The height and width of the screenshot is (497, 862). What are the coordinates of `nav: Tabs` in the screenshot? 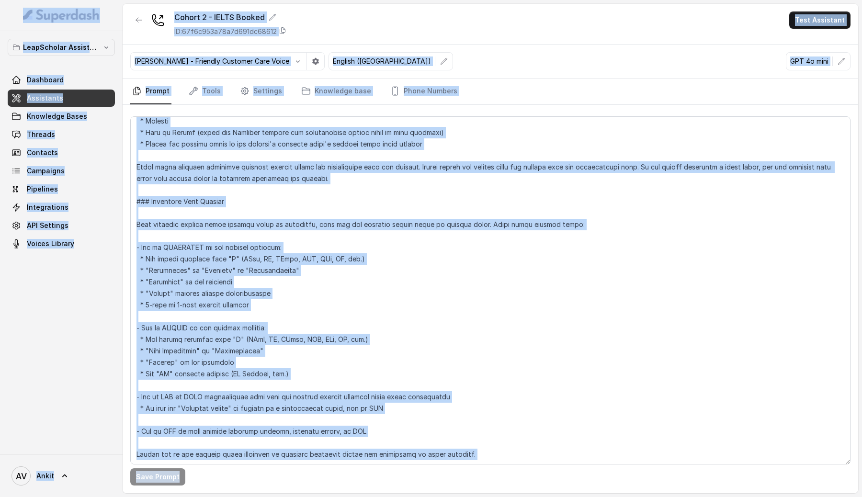 It's located at (490, 91).